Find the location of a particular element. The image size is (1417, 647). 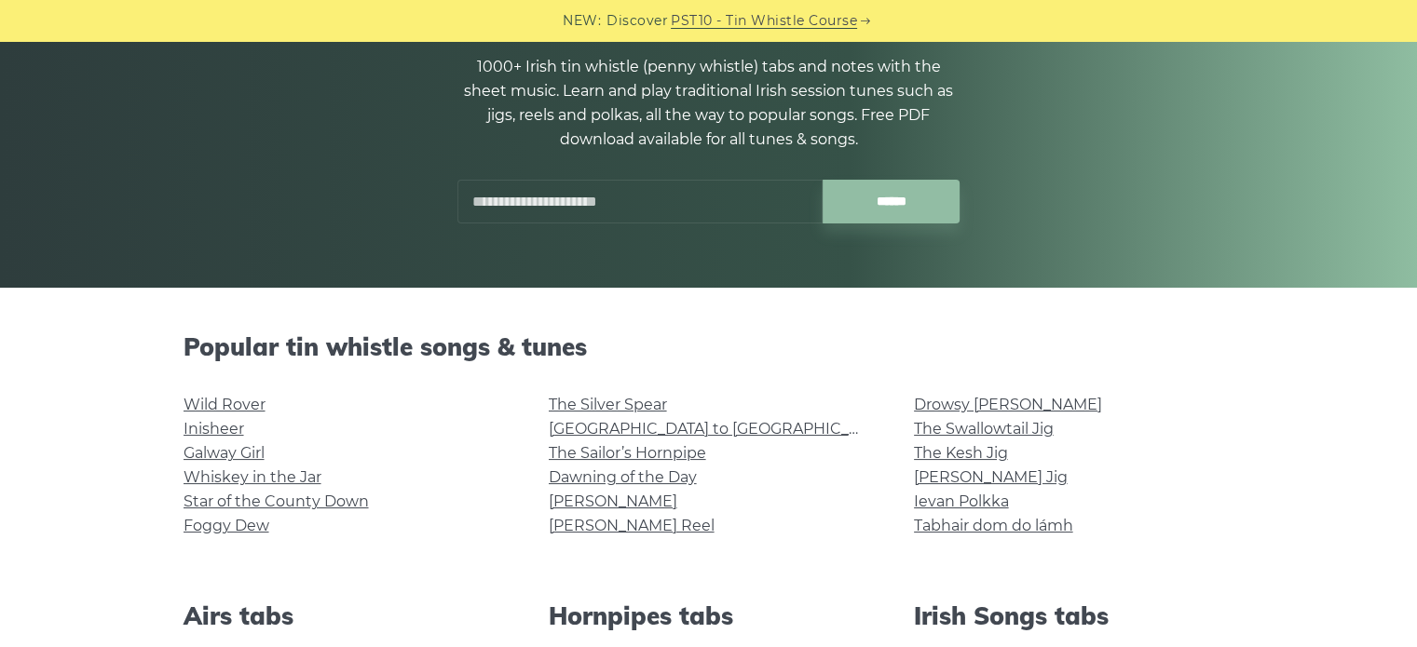

a: PST10 - Tin Whistle Course is located at coordinates (764, 20).